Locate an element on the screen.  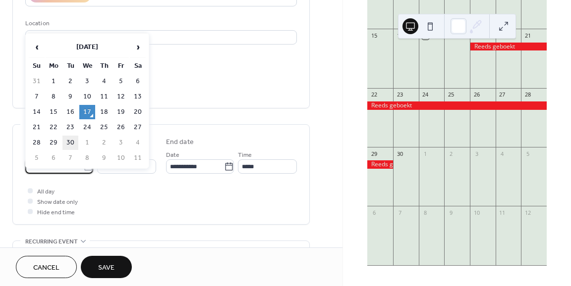
div: 5 is located at coordinates (527, 154).